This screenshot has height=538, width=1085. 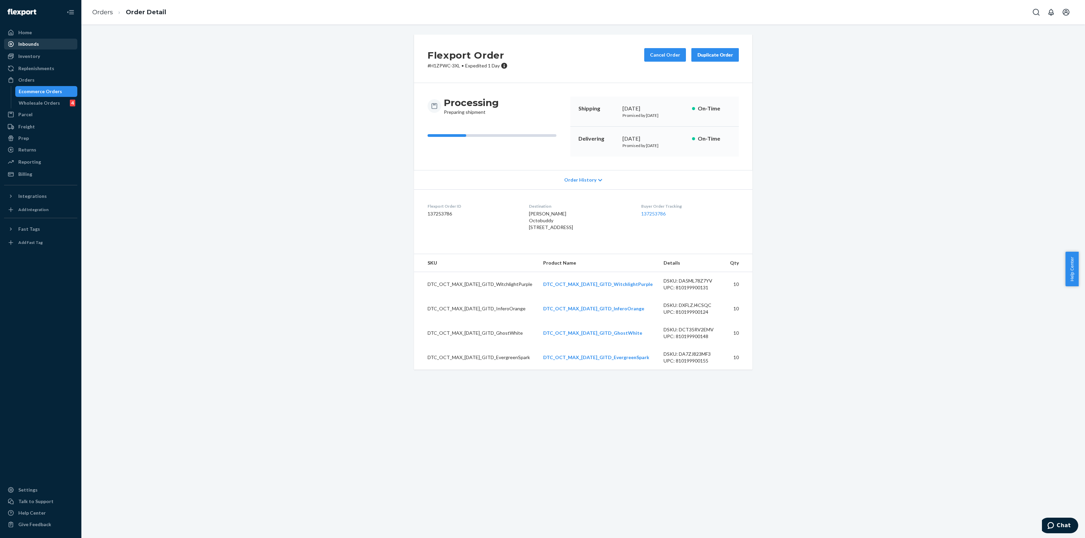 What do you see at coordinates (471, 106) in the screenshot?
I see `div: Preparing shipment` at bounding box center [471, 106].